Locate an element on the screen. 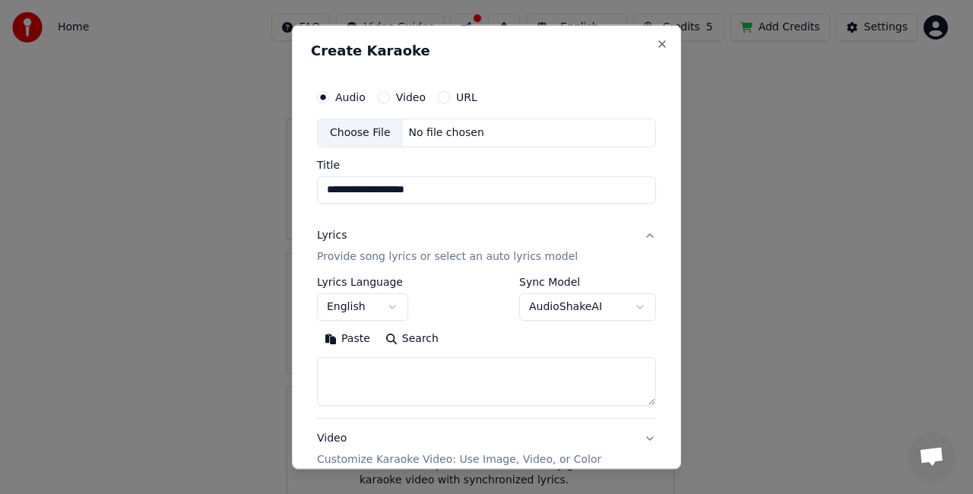 Image resolution: width=973 pixels, height=494 pixels. label: Audio is located at coordinates (350, 97).